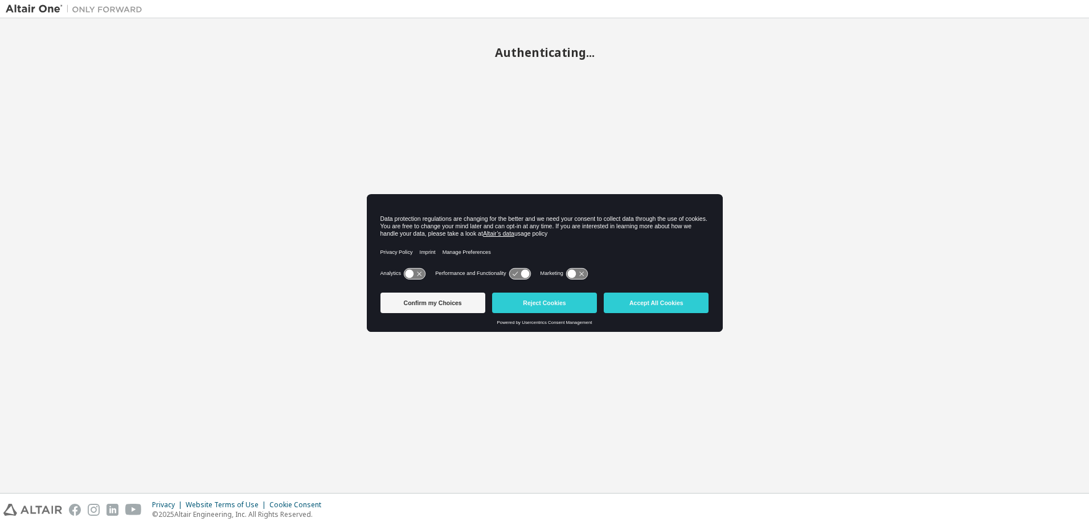  Describe the element at coordinates (75, 510) in the screenshot. I see `img: facebook.svg` at that location.